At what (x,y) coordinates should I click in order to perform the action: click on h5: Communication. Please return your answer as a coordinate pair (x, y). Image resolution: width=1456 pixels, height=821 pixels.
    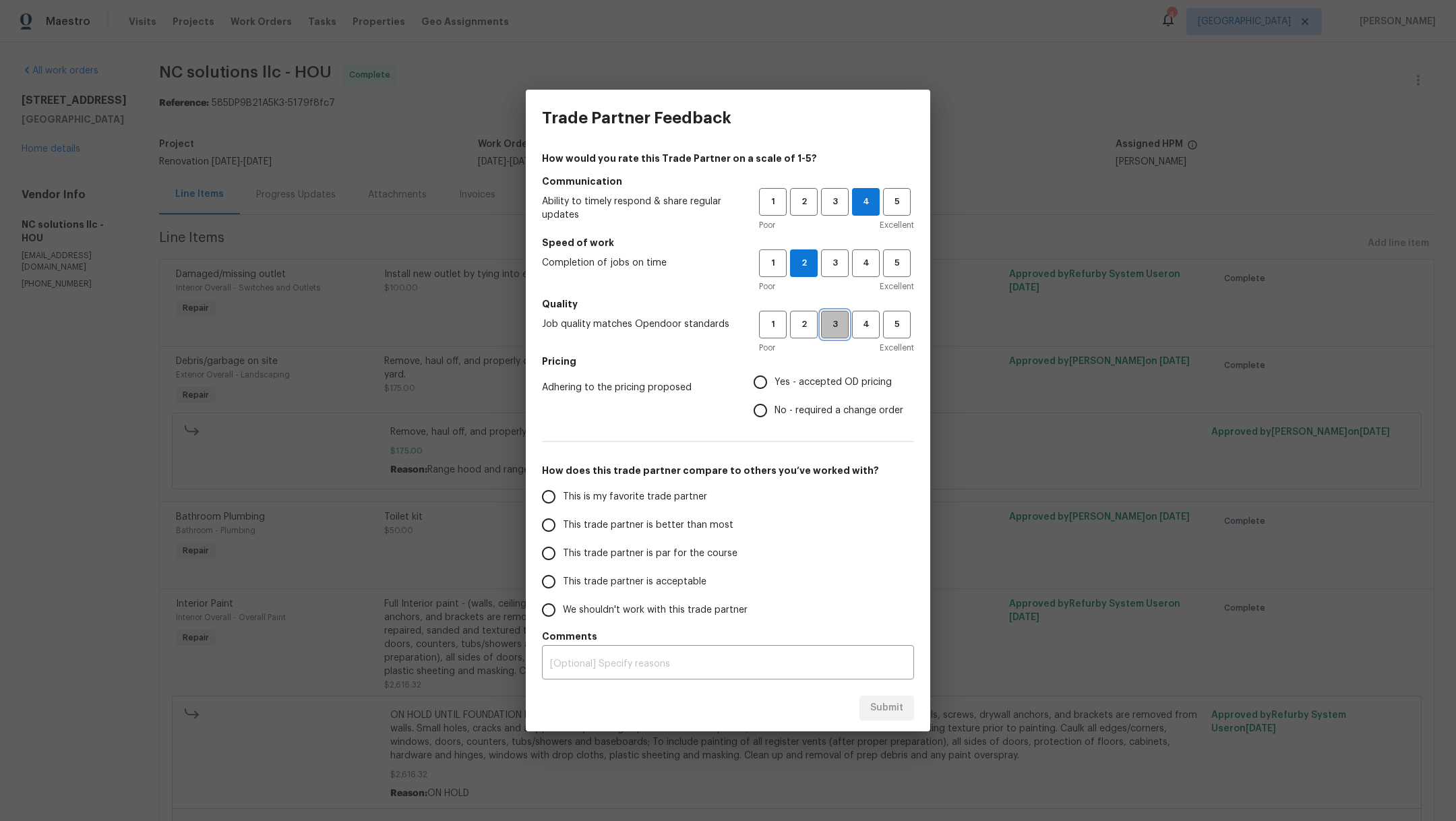
    Looking at the image, I should click on (728, 181).